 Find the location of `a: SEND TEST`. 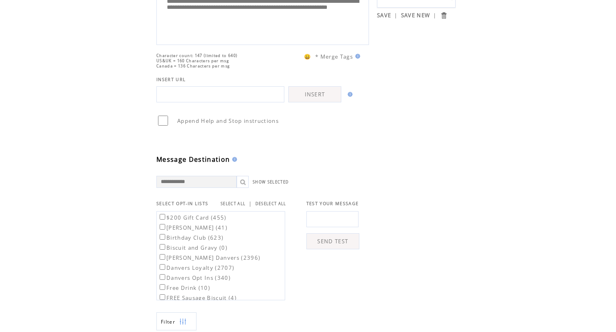

a: SEND TEST is located at coordinates (333, 241).